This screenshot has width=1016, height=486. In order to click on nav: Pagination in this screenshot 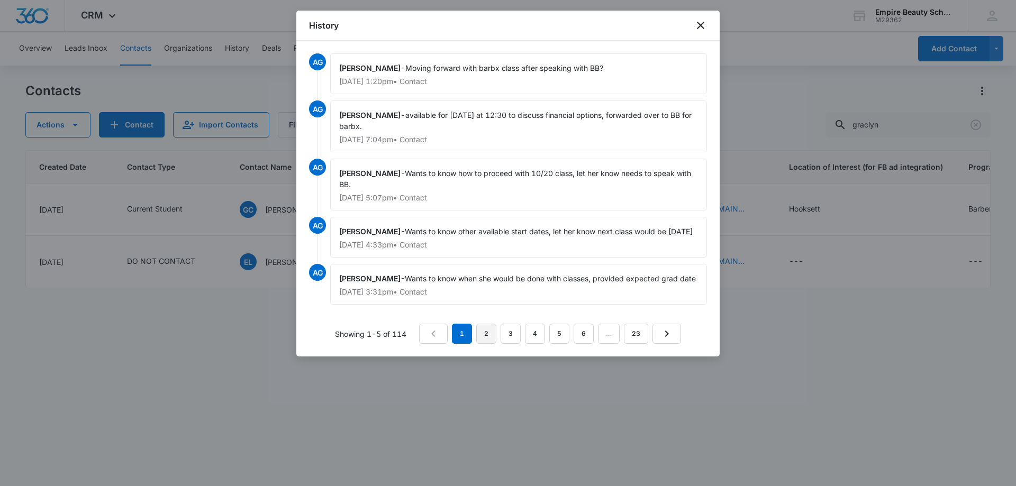, I will do `click(550, 334)`.